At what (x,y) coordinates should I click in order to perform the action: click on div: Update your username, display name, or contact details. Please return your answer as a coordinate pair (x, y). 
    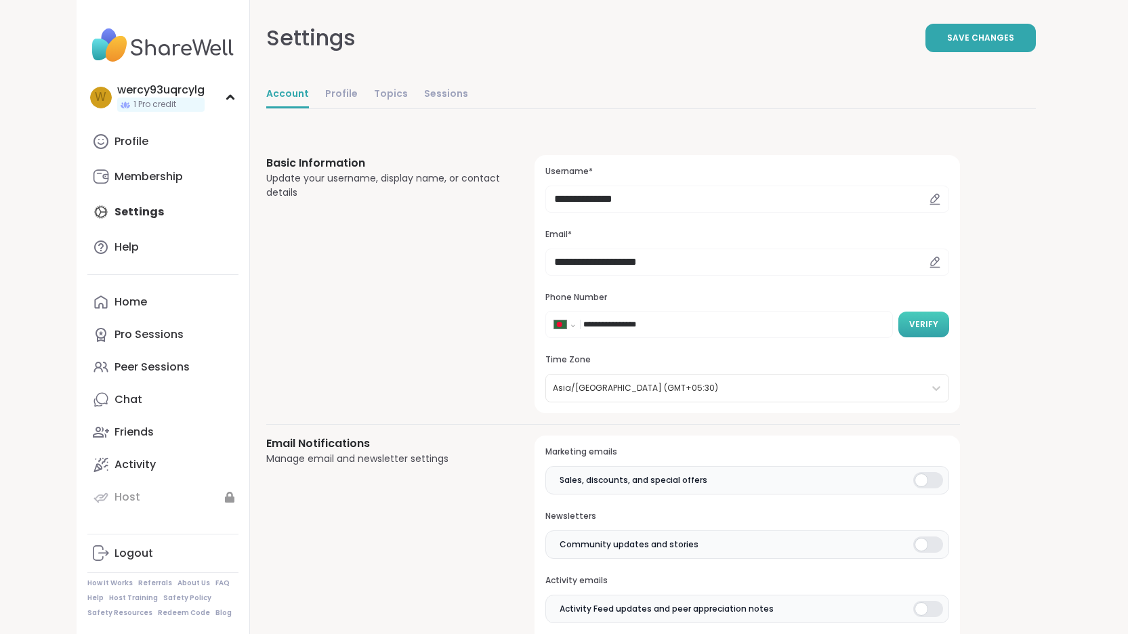
    Looking at the image, I should click on (384, 186).